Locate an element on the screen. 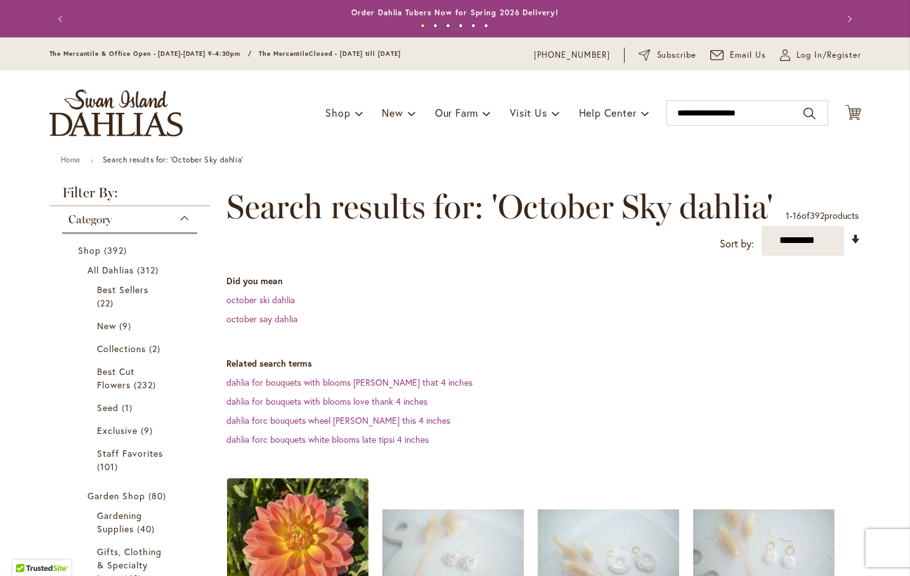 This screenshot has height=576, width=910. a: store logo is located at coordinates (116, 113).